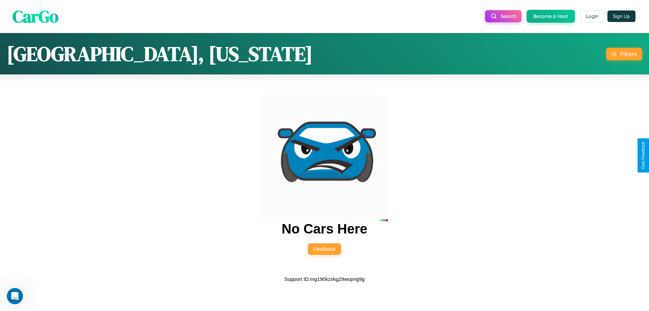 Image resolution: width=649 pixels, height=311 pixels. Describe the element at coordinates (551, 16) in the screenshot. I see `button: Become a Host` at that location.